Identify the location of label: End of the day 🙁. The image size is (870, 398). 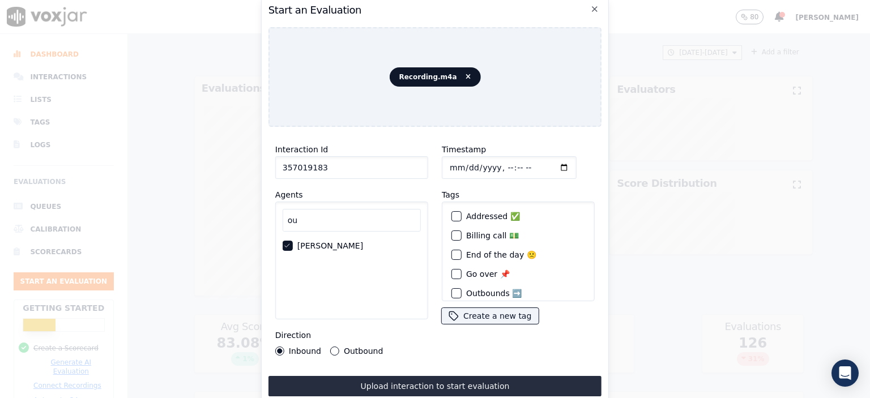
(501, 255).